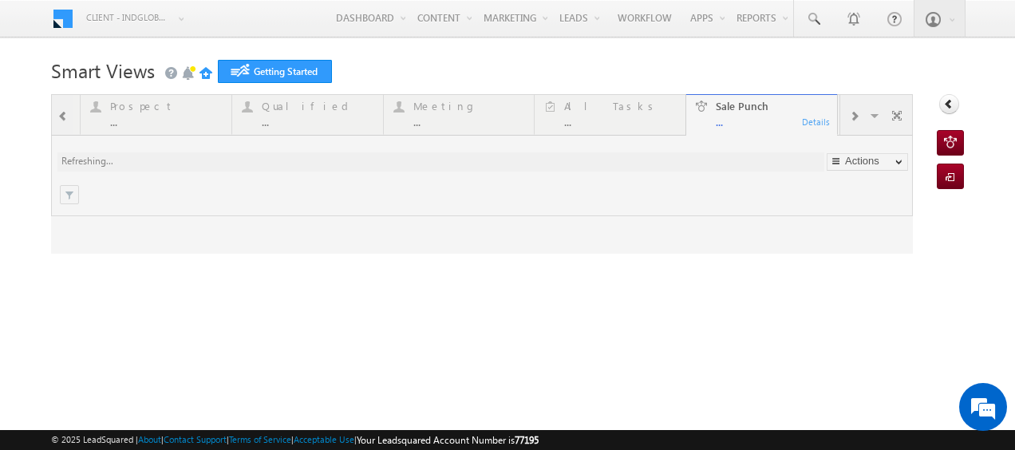 This screenshot has height=450, width=1015. What do you see at coordinates (128, 18) in the screenshot?
I see `span: Client - indglobal2 (77195)` at bounding box center [128, 18].